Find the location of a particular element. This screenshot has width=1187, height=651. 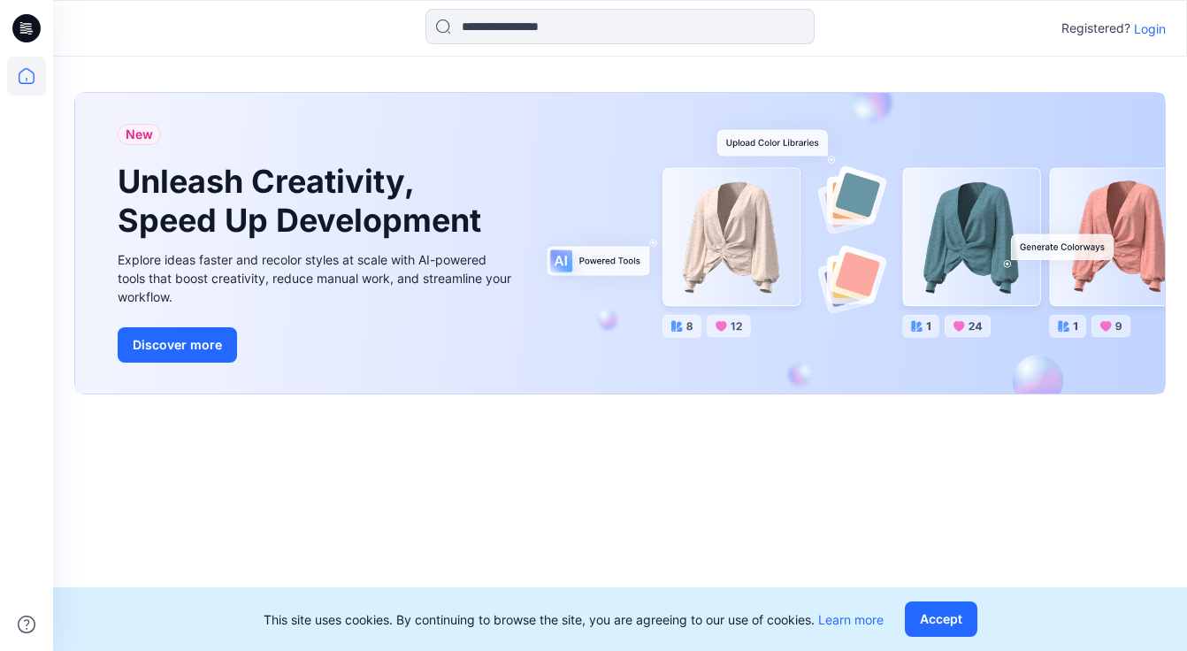

a: Discover more is located at coordinates (317, 345).